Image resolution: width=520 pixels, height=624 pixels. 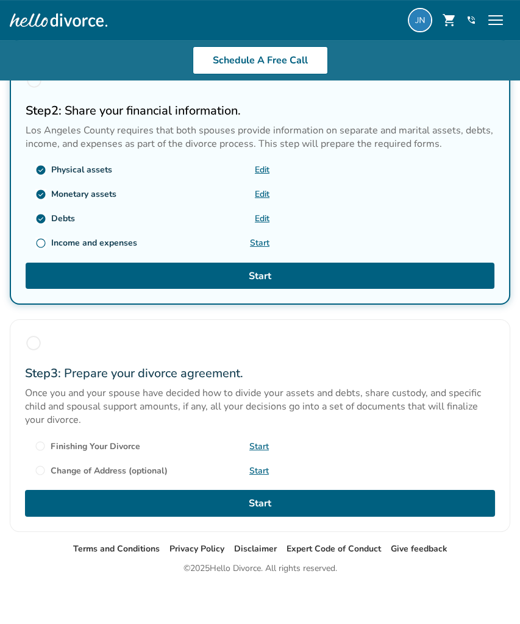 What do you see at coordinates (489, 594) in the screenshot?
I see `div: Chat Widget` at bounding box center [489, 594].